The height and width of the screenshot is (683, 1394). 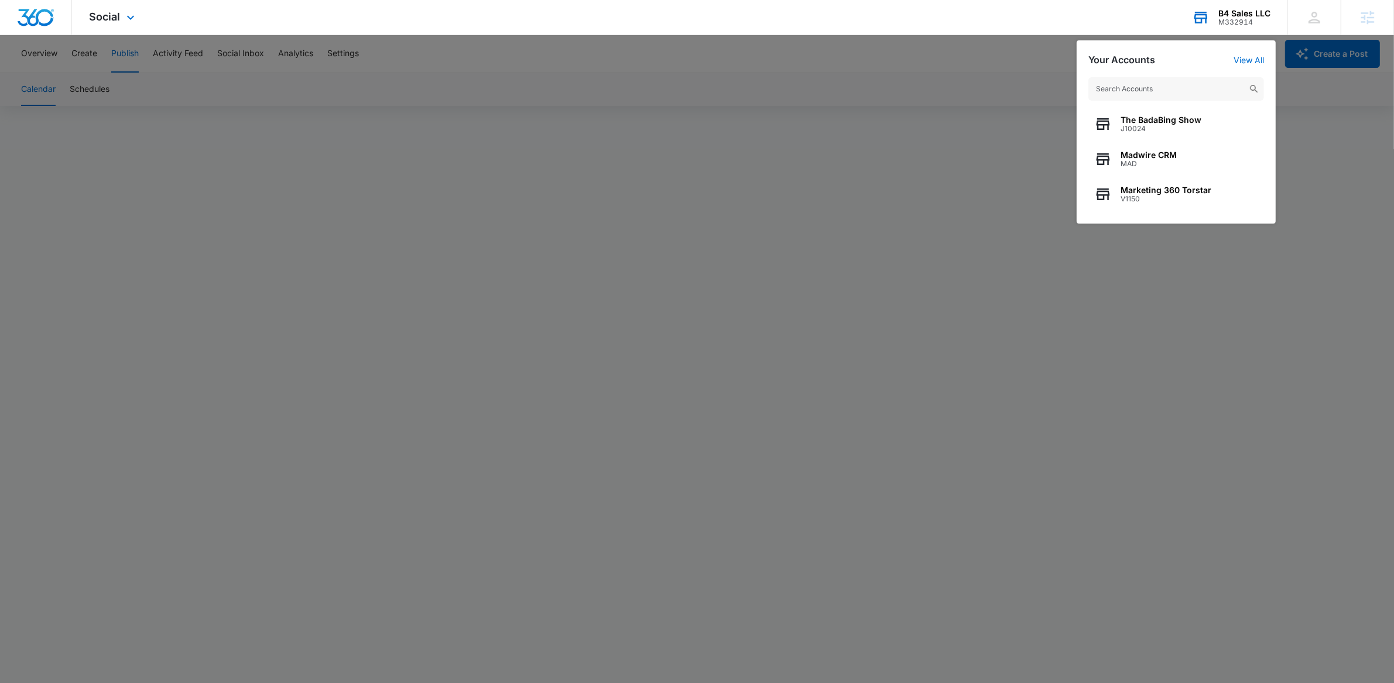 What do you see at coordinates (74, 73) in the screenshot?
I see `div: Domain Overview` at bounding box center [74, 73].